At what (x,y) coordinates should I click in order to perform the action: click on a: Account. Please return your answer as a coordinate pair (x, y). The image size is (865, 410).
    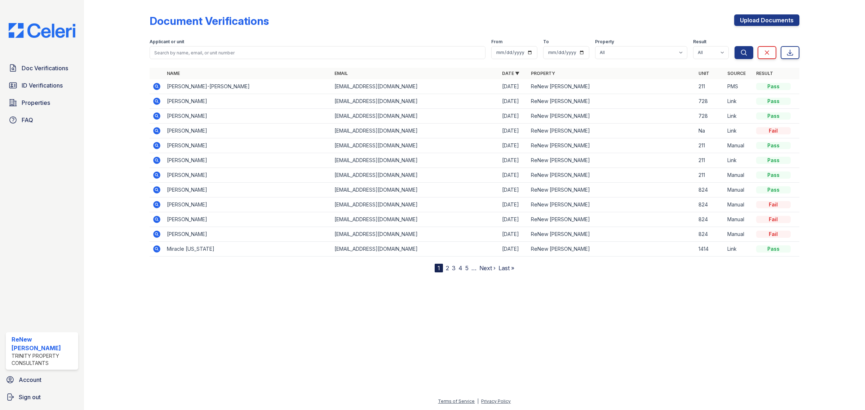
    Looking at the image, I should click on (42, 380).